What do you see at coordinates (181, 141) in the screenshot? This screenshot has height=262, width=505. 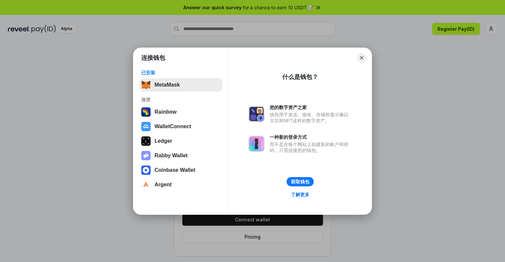 I see `button: Ledger` at bounding box center [181, 141].